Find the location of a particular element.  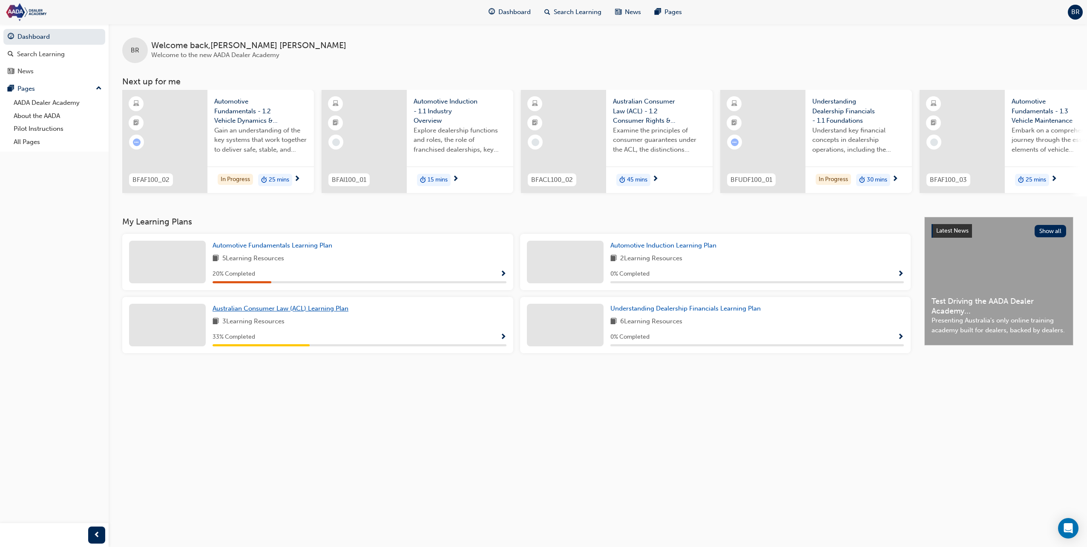

a: All Pages is located at coordinates (57, 142).